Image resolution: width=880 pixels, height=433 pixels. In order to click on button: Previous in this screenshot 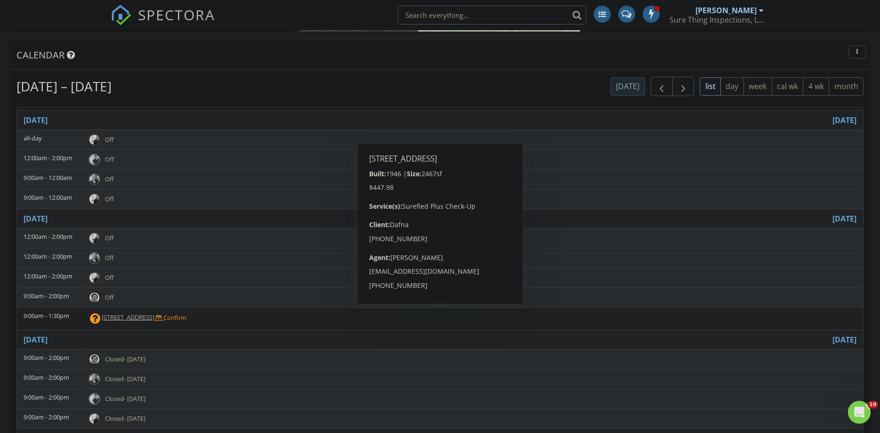, I will do `click(662, 86)`.